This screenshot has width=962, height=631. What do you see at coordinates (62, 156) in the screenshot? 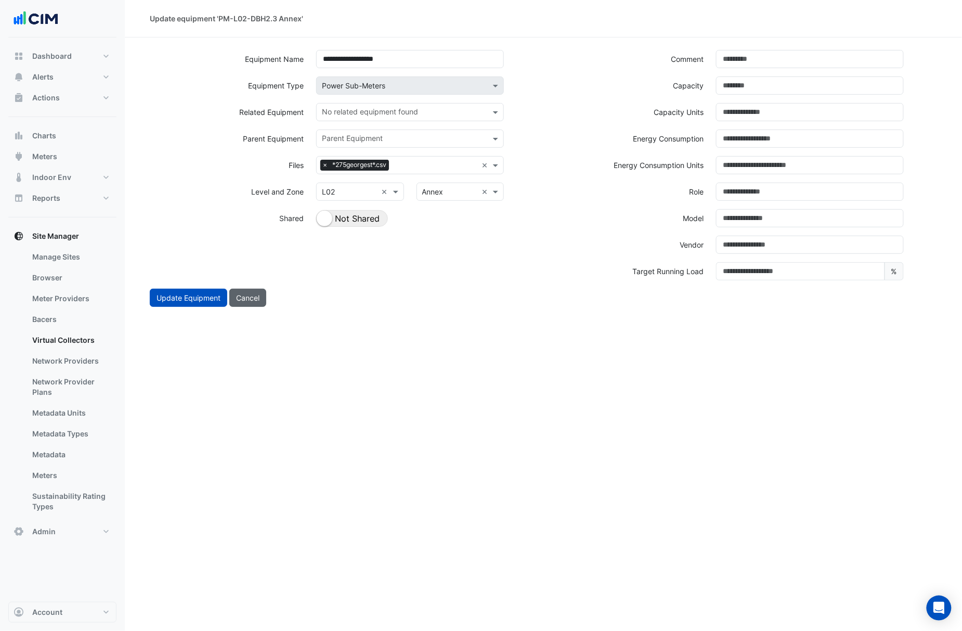
I see `button: Meters` at bounding box center [62, 156].